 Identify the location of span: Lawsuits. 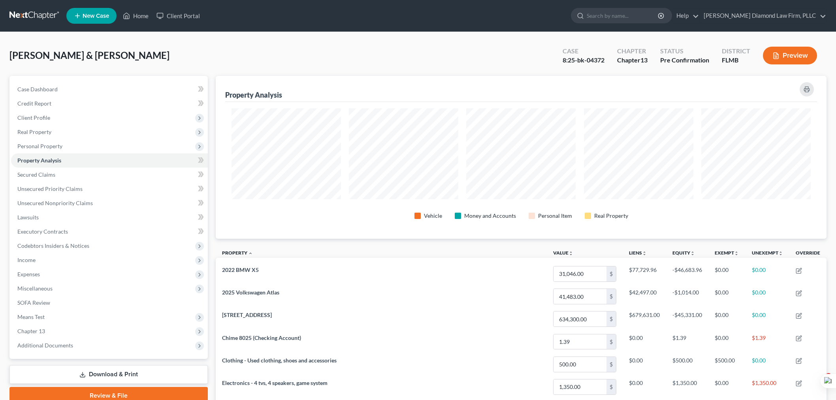
(28, 217).